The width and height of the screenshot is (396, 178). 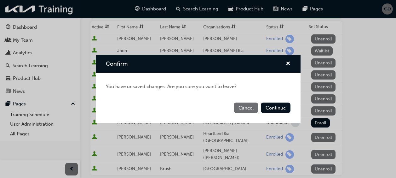 I want to click on button: cross-icon, so click(x=288, y=64).